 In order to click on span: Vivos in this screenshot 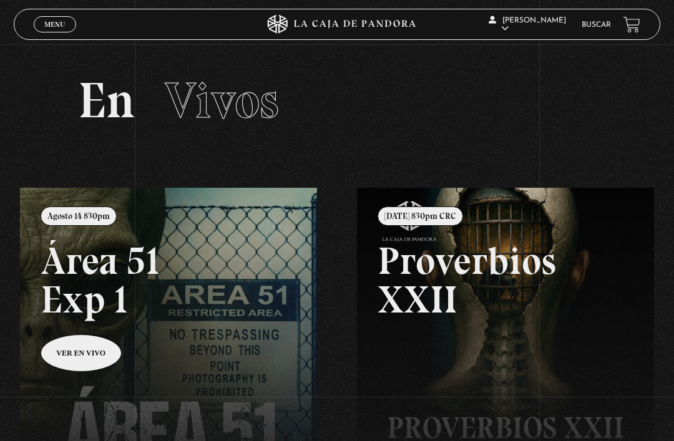, I will do `click(221, 100)`.